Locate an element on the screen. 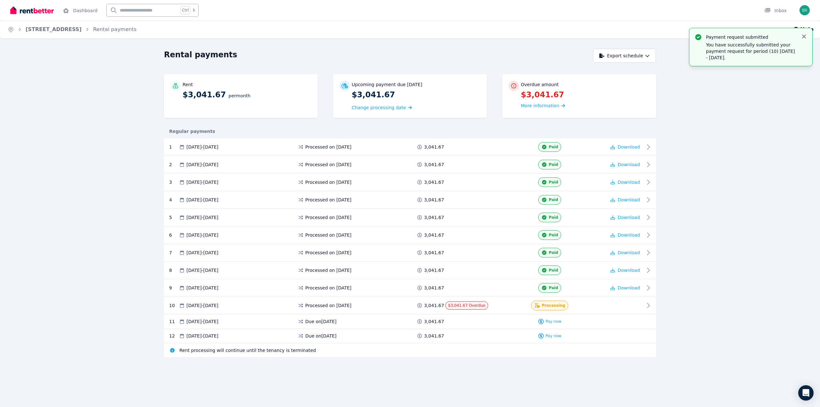  div: 7 is located at coordinates (174, 253).